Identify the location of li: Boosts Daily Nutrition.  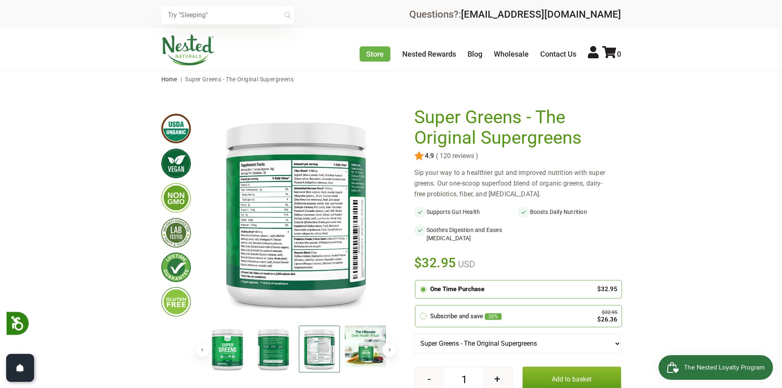
(570, 212).